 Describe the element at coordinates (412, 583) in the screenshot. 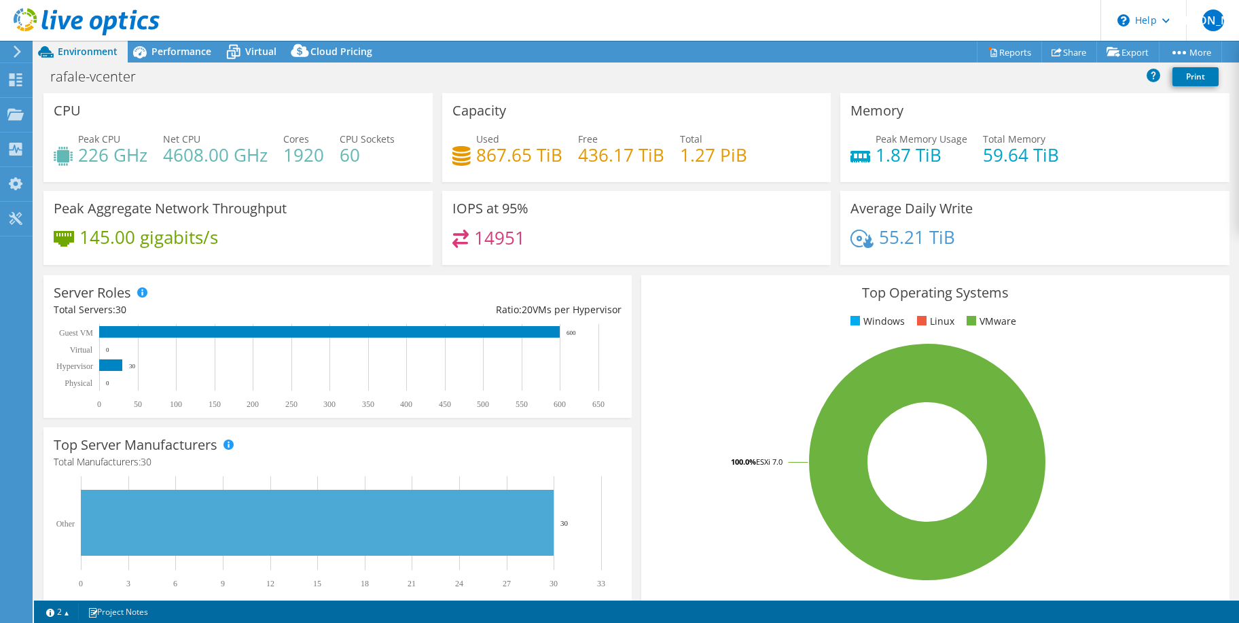

I see `text: 21` at that location.